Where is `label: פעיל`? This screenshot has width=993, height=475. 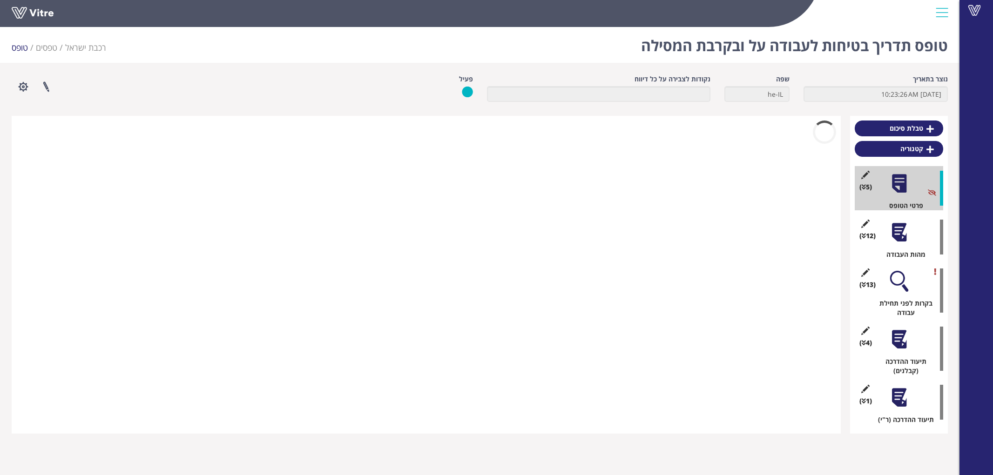
label: פעיל is located at coordinates (466, 79).